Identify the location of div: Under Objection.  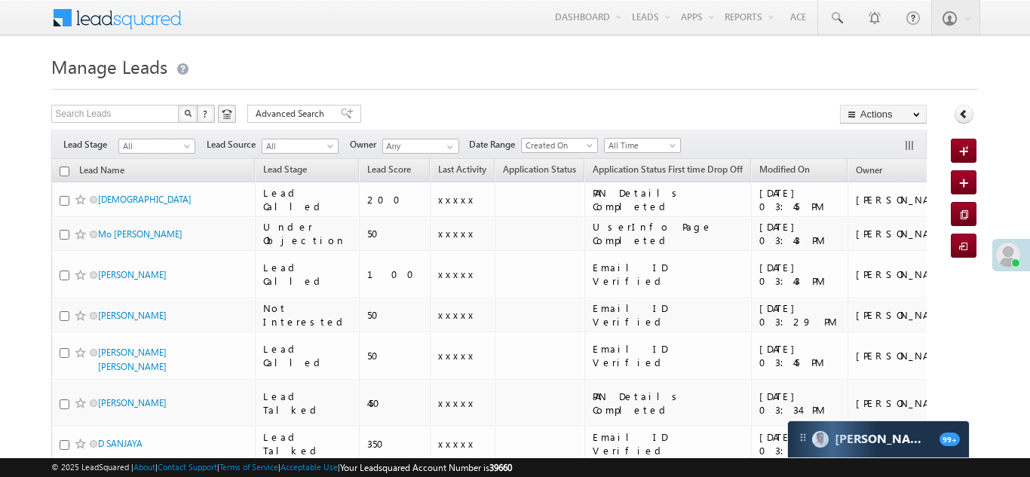
(308, 234).